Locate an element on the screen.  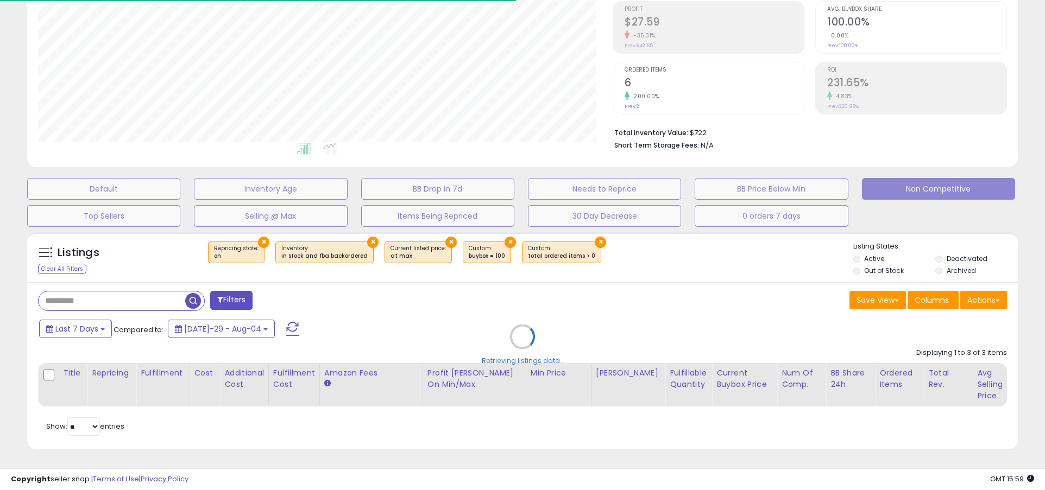
h2: 231.65% is located at coordinates (916, 84).